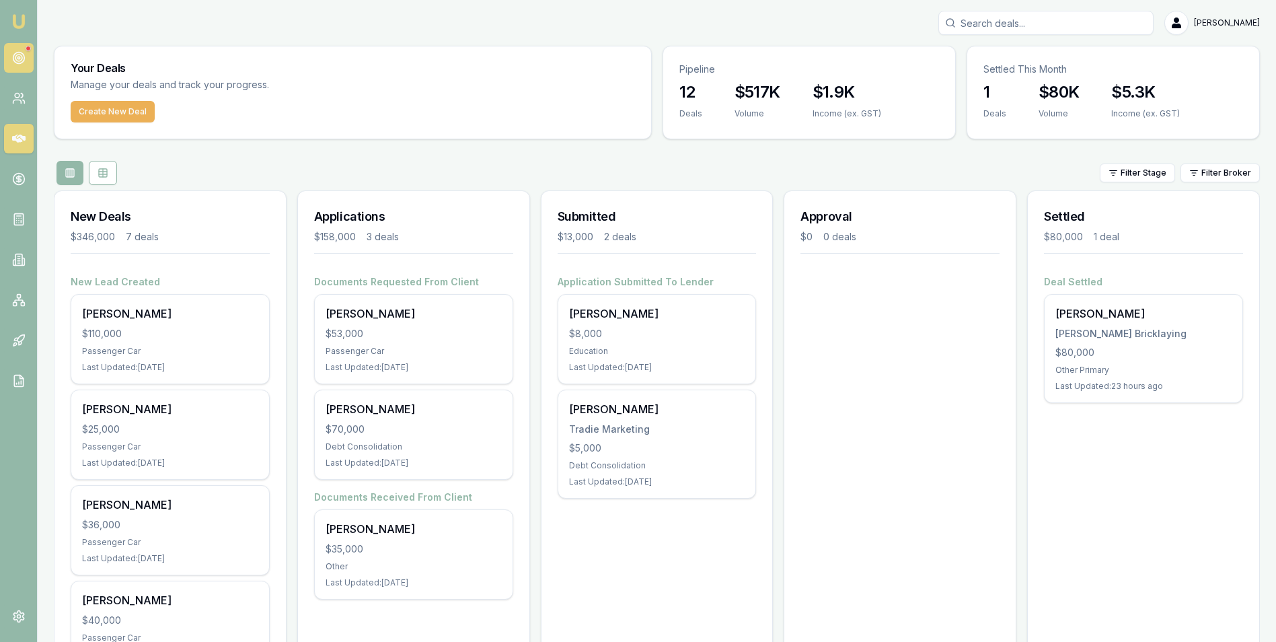 This screenshot has width=1276, height=642. Describe the element at coordinates (170, 334) in the screenshot. I see `div: $110,000` at that location.